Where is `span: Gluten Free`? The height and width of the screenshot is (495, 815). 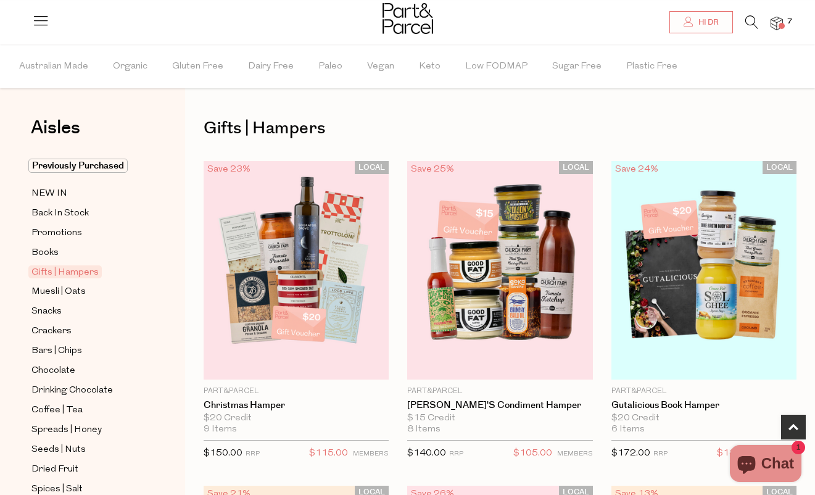
span: Gluten Free is located at coordinates (197, 67).